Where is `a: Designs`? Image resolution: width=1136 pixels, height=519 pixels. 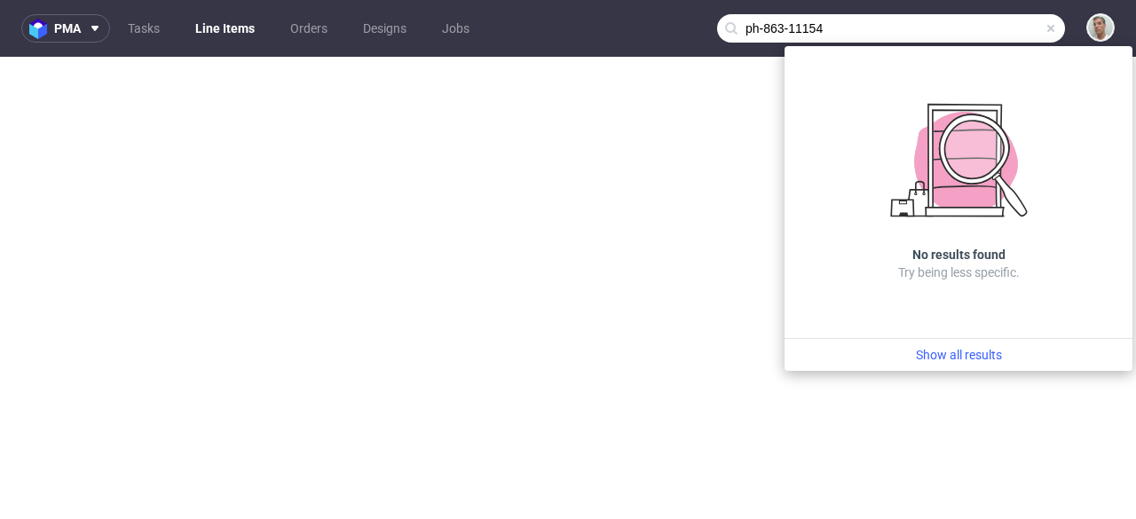 a: Designs is located at coordinates (384, 28).